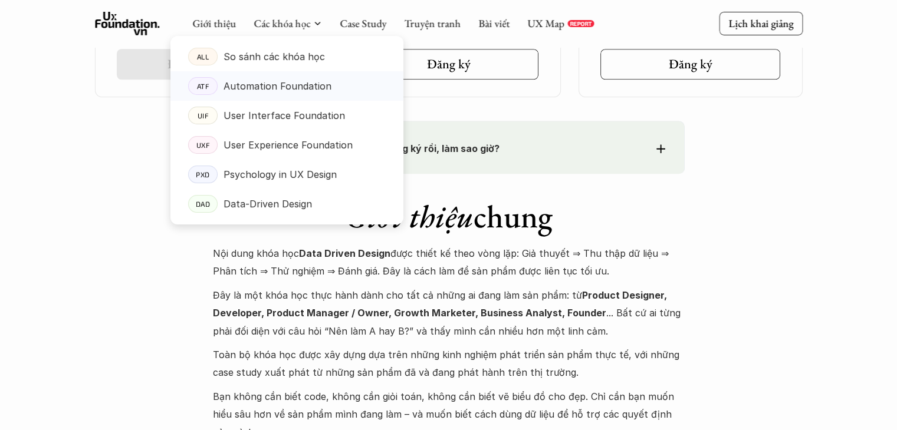  What do you see at coordinates (202, 57) in the screenshot?
I see `p: ALL` at bounding box center [202, 57].